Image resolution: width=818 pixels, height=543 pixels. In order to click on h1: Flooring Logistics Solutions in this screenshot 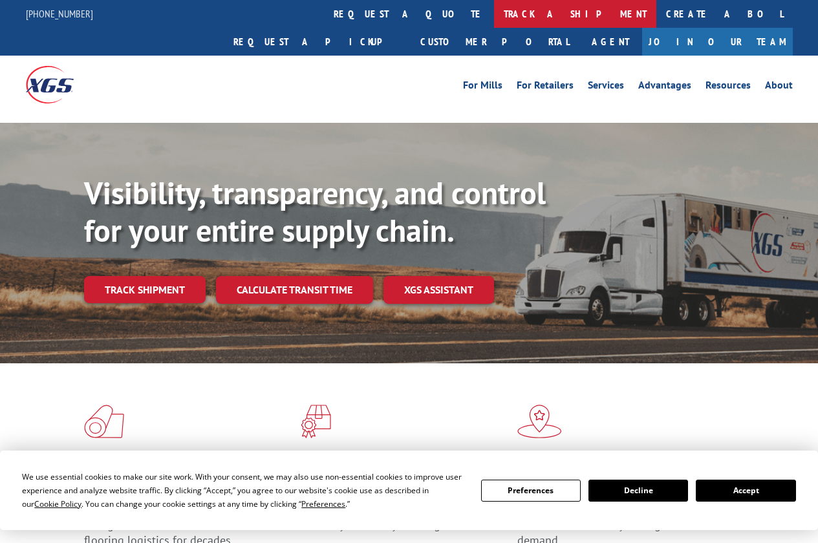, I will do `click(187, 475)`.